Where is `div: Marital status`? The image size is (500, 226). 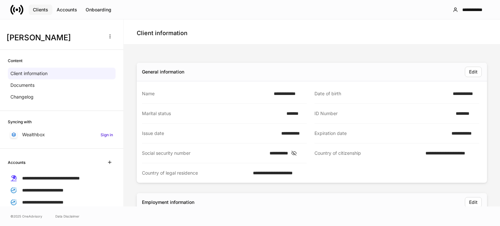
div: Marital status is located at coordinates (212, 114).